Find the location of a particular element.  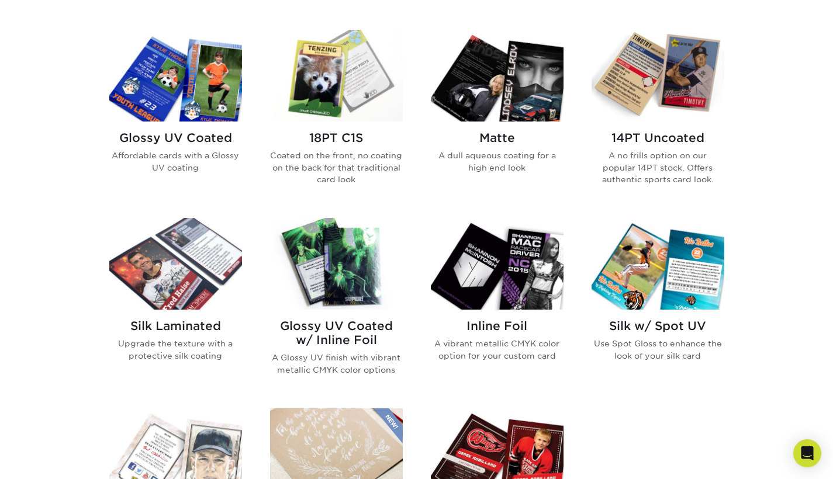

img: 18PT C1S Trading Cards is located at coordinates (336, 75).